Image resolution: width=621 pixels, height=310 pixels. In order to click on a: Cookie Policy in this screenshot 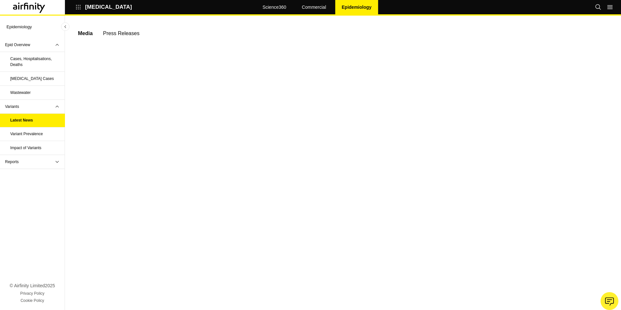, I will do `click(32, 300)`.